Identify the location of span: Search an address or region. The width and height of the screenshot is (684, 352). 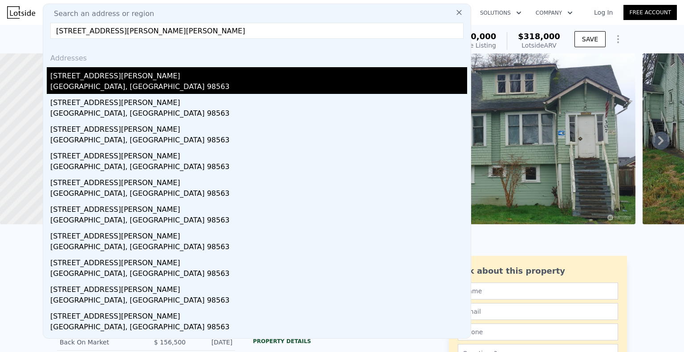
(100, 14).